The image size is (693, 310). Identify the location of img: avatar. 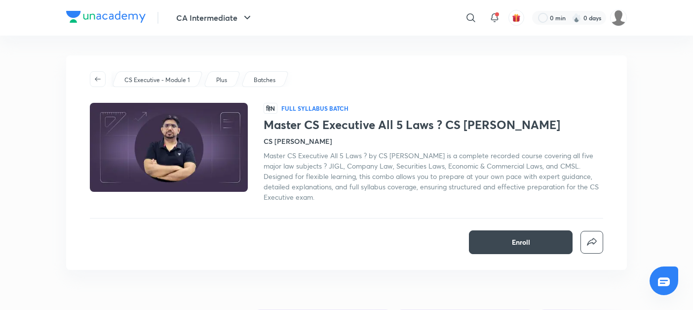
(516, 18).